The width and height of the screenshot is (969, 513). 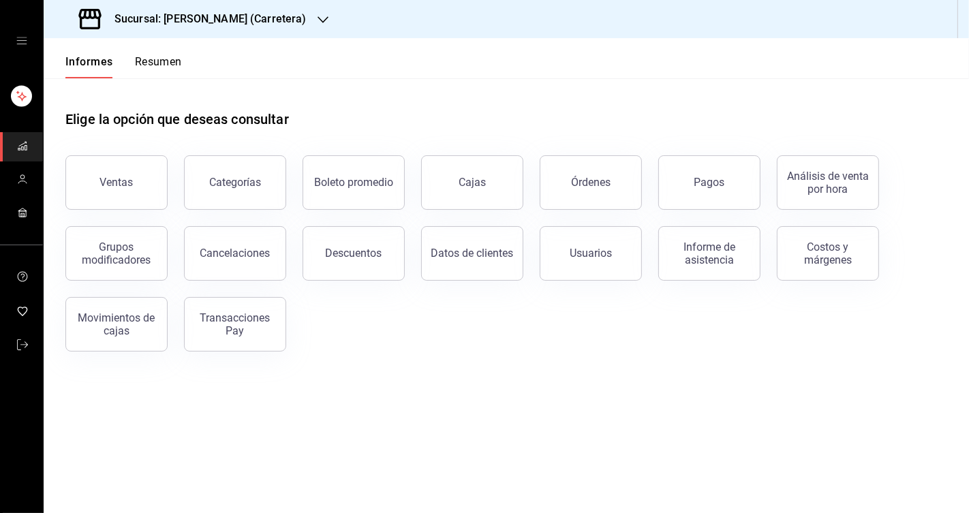 What do you see at coordinates (354, 253) in the screenshot?
I see `font: Descuentos` at bounding box center [354, 253].